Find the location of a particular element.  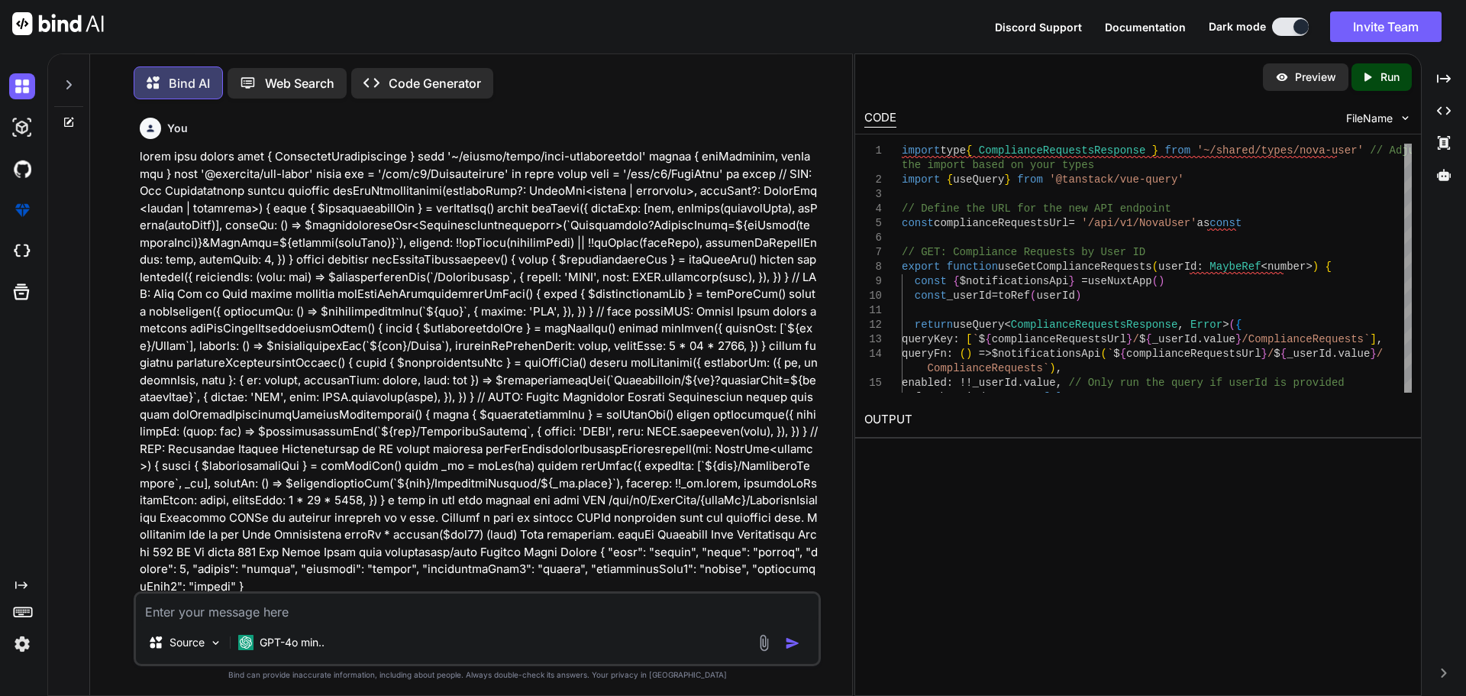

img: attachment is located at coordinates (764, 642).